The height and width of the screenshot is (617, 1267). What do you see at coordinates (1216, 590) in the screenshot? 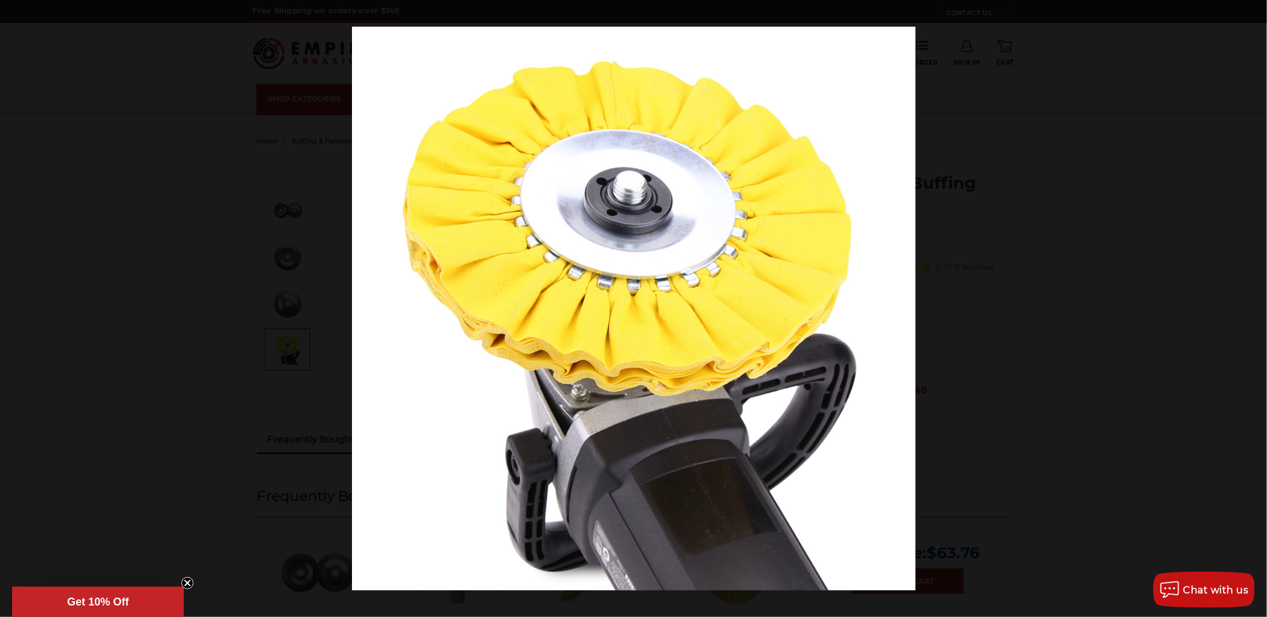
I see `span: Chat with us` at bounding box center [1216, 590].